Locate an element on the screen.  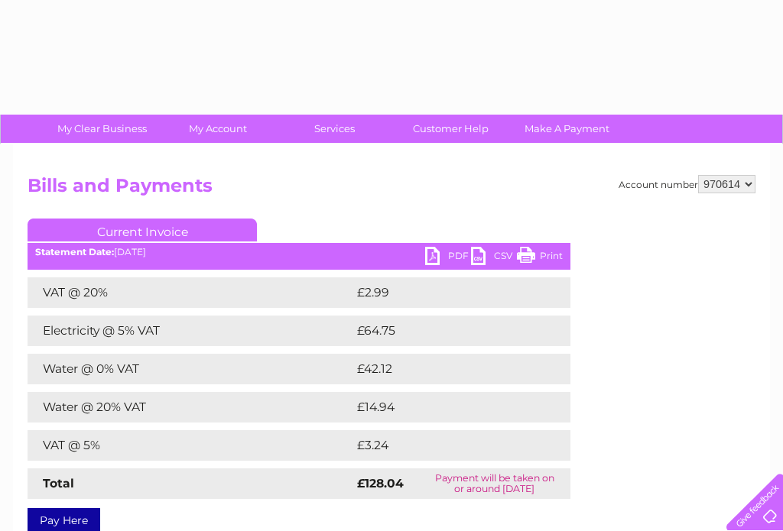
strong: £128.04 is located at coordinates (380, 483).